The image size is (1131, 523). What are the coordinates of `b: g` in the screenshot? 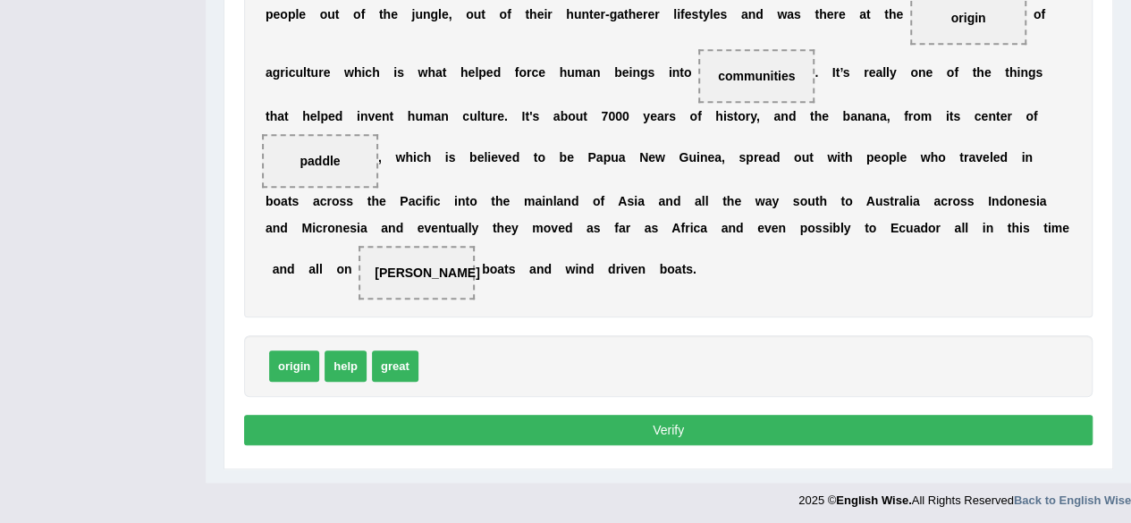 It's located at (434, 14).